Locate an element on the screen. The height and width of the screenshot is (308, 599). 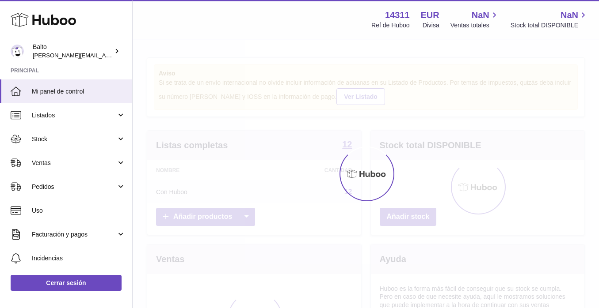
span: Uso is located at coordinates (79, 211).